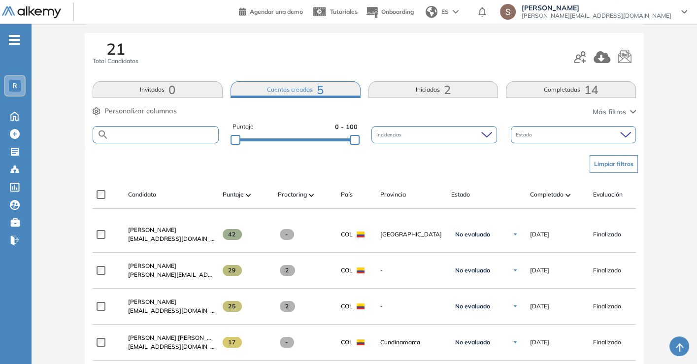 This screenshot has height=364, width=697. I want to click on span: 21, so click(116, 49).